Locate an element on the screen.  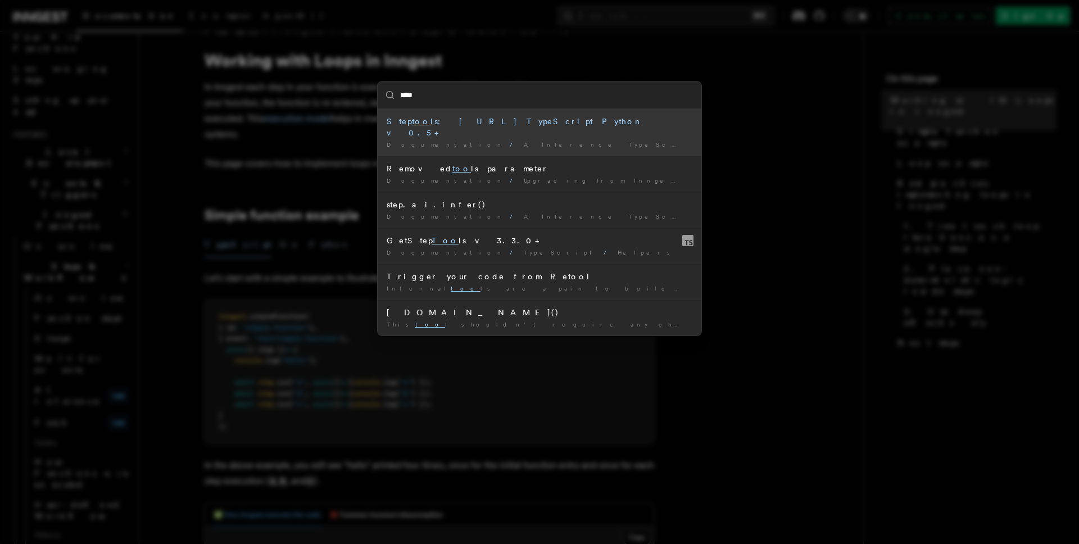
mark: Too is located at coordinates (445, 241).